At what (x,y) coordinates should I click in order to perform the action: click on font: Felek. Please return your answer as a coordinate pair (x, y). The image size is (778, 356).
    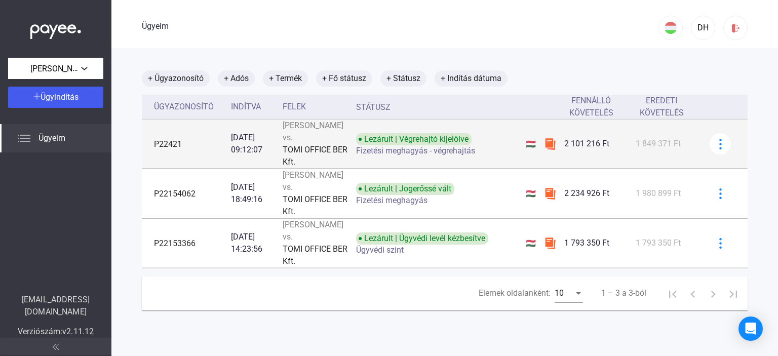
    Looking at the image, I should click on (294, 106).